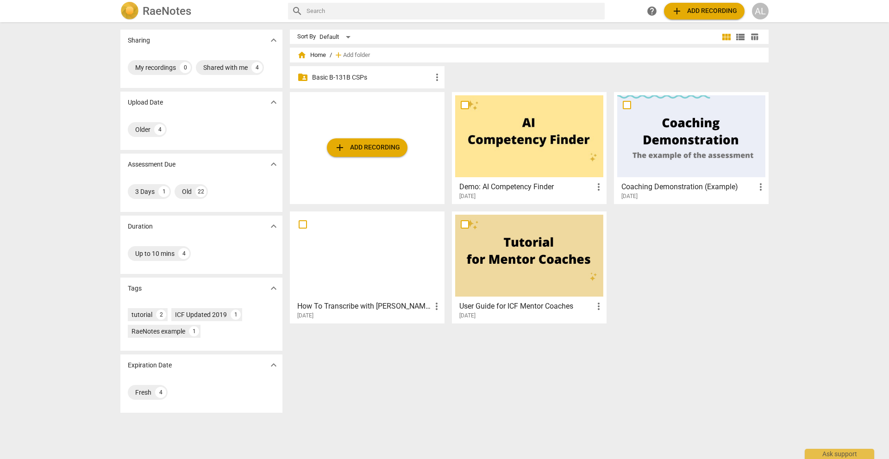  What do you see at coordinates (760, 11) in the screenshot?
I see `button: AL` at bounding box center [760, 11].